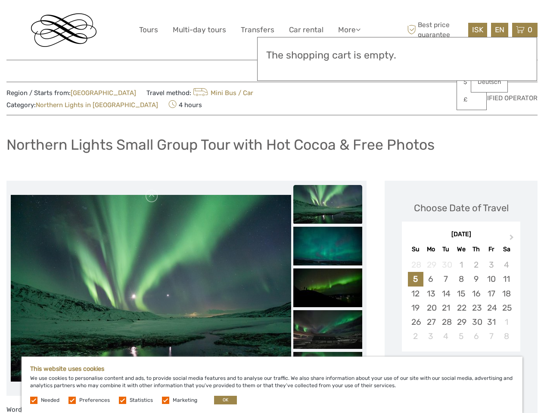 This screenshot has height=413, width=544. Describe the element at coordinates (435, 30) in the screenshot. I see `span: Best price guarantee` at that location.